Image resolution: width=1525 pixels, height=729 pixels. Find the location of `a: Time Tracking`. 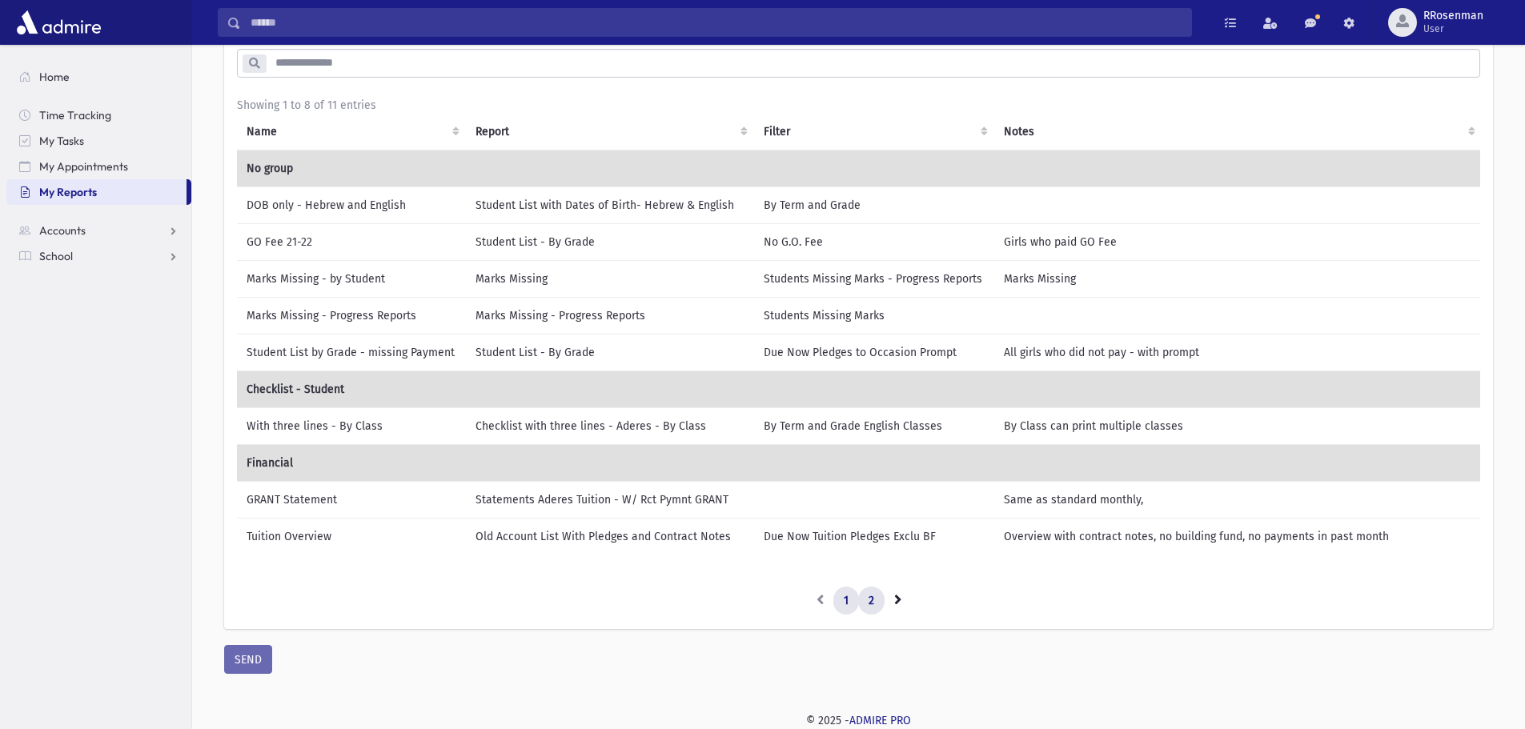

a: Time Tracking is located at coordinates (98, 115).